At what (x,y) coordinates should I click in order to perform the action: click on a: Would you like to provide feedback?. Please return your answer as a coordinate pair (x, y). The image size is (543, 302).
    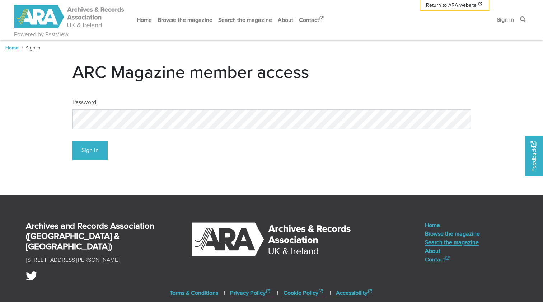
    Looking at the image, I should click on (534, 156).